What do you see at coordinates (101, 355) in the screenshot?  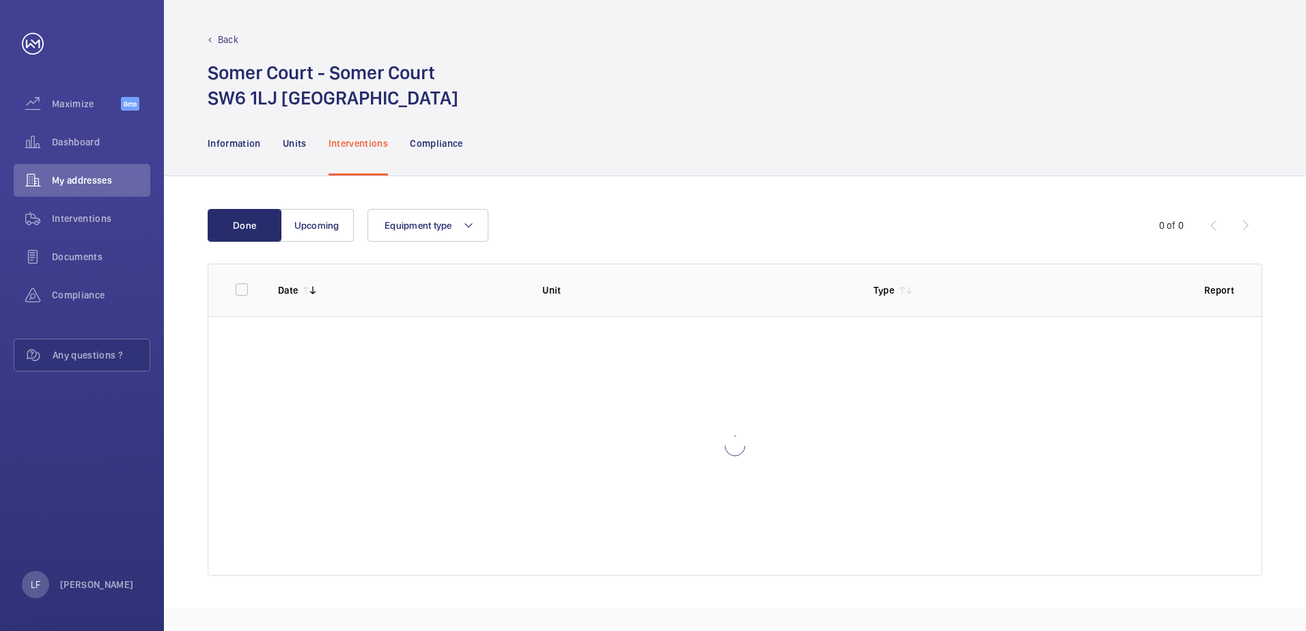 I see `span: Any questions ?` at bounding box center [101, 355].